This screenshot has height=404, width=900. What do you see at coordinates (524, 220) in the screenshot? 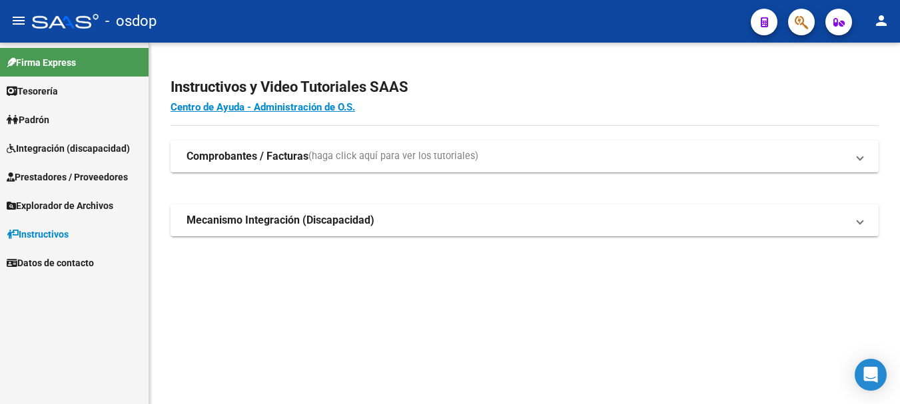
I see `mat-expansion-panel-header: Mecanismo Integración (Discapacidad)` at bounding box center [524, 220].